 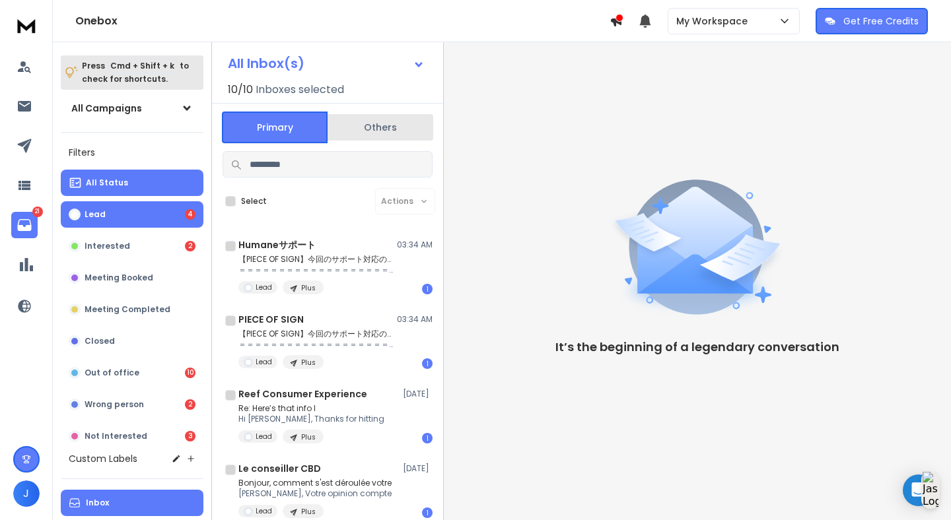 I want to click on span: 10 / 10, so click(x=240, y=90).